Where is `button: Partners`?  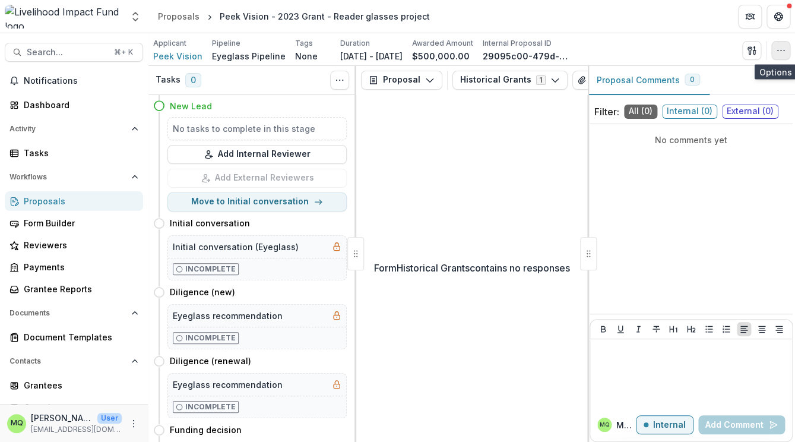 button: Partners is located at coordinates (750, 17).